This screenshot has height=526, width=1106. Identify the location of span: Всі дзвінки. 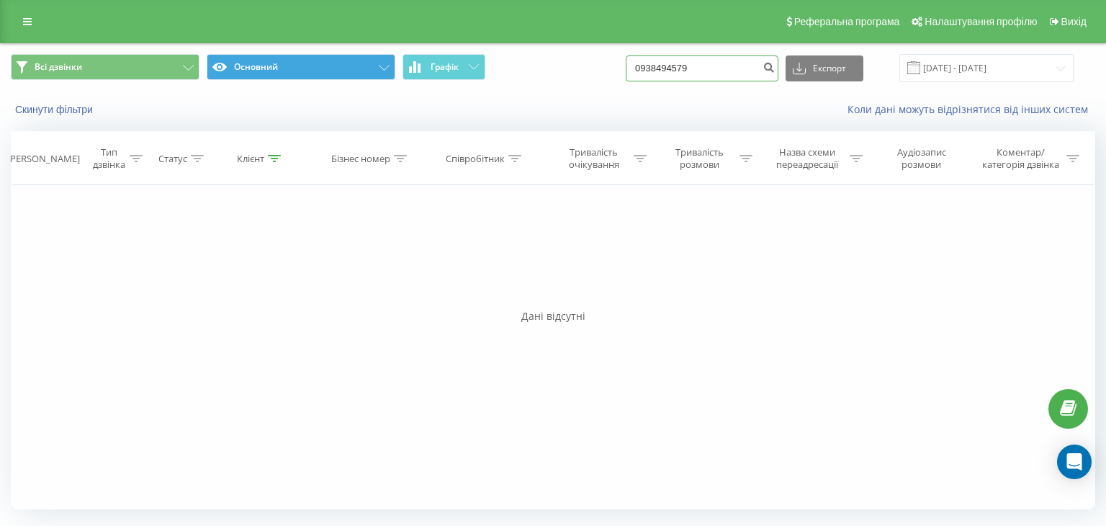
(58, 67).